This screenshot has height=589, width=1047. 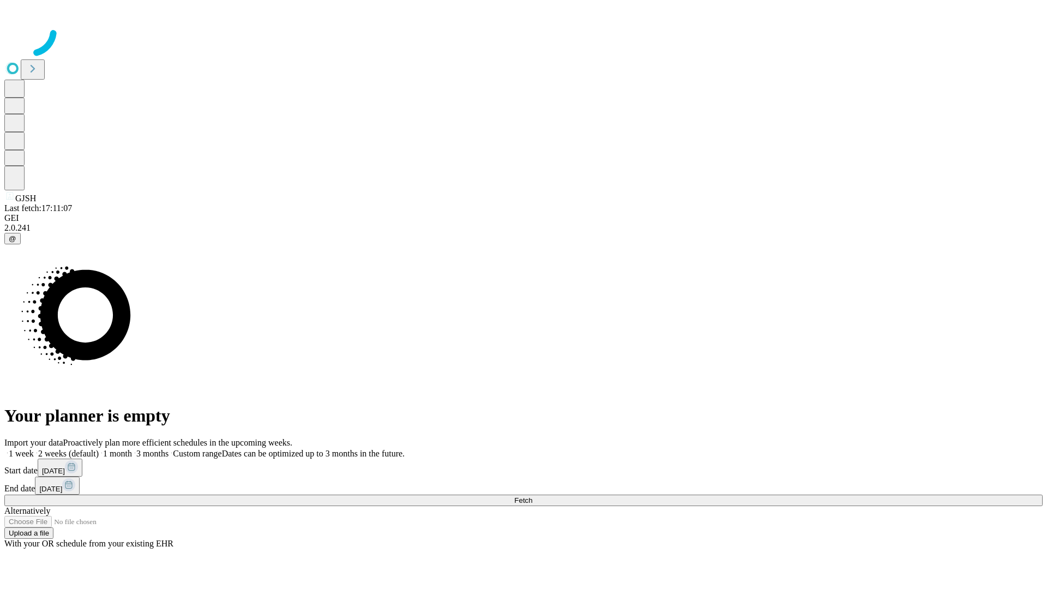 I want to click on span: 3 months, so click(x=152, y=453).